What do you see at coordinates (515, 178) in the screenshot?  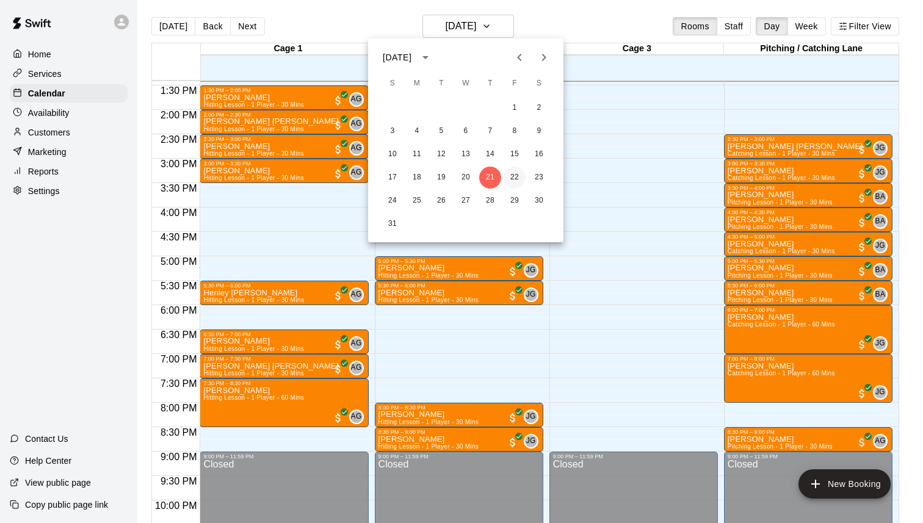 I see `button: 22` at bounding box center [515, 178].